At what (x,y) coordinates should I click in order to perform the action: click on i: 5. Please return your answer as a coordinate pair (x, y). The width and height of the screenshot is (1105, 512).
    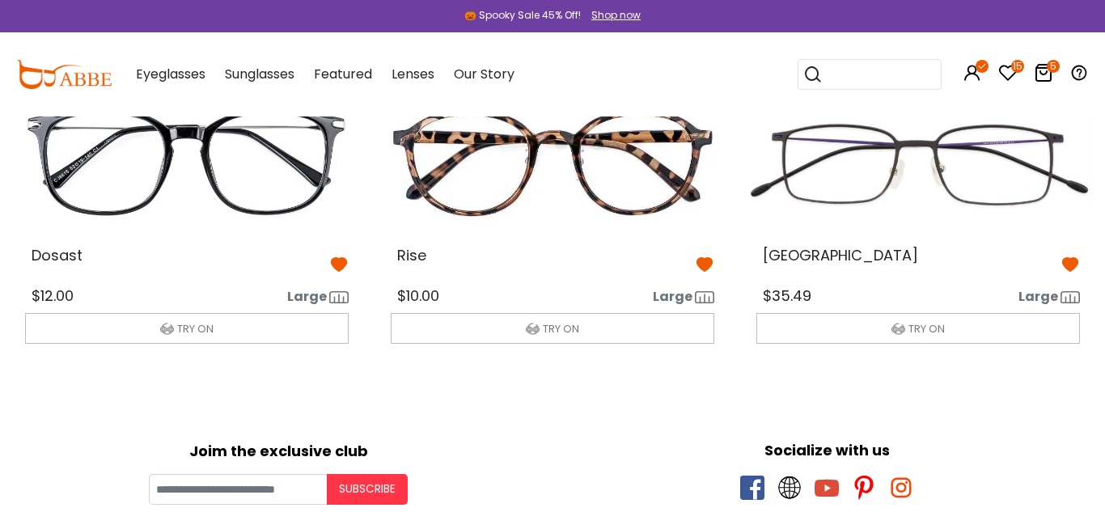
    Looking at the image, I should click on (1053, 66).